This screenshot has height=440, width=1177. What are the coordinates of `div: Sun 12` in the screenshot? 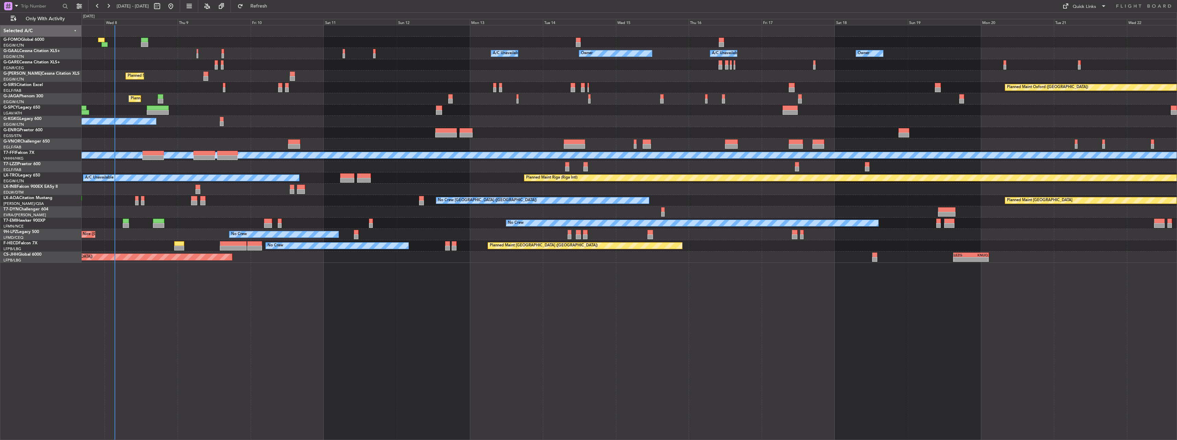 It's located at (433, 22).